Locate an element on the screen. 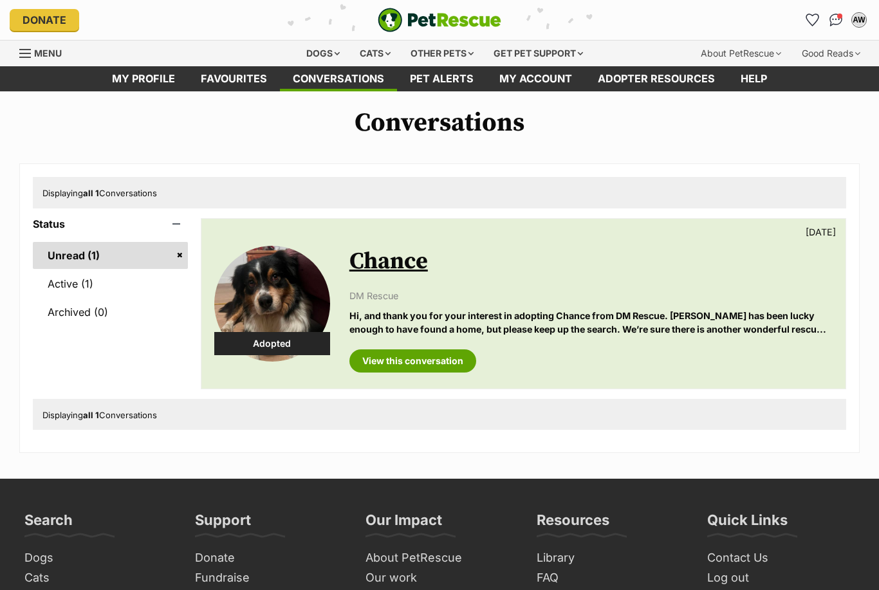 This screenshot has height=590, width=879. div: Get pet support is located at coordinates (538, 53).